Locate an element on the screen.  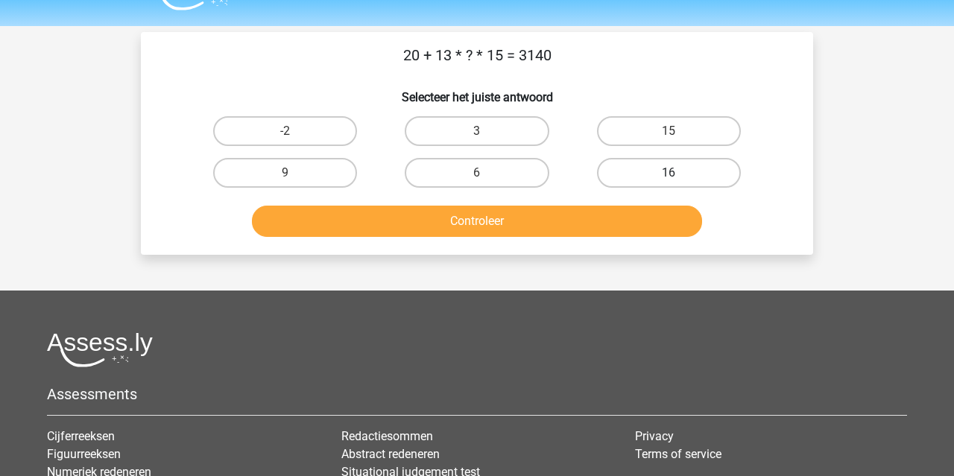
label: 6 is located at coordinates (476, 173).